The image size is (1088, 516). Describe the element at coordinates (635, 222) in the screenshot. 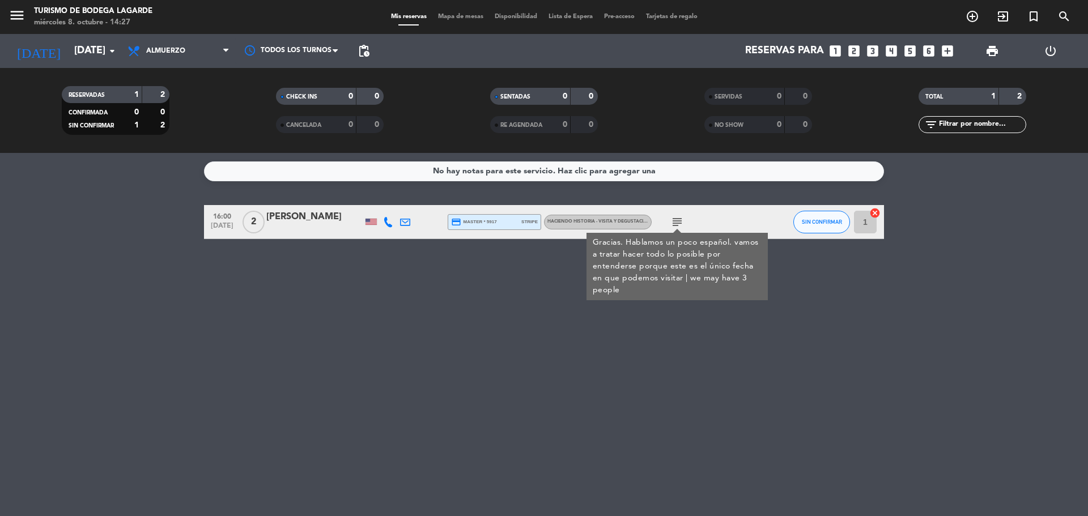

I see `span: HACIENDO HISTORIA - visita y degustación - Idioma: Español` at that location.